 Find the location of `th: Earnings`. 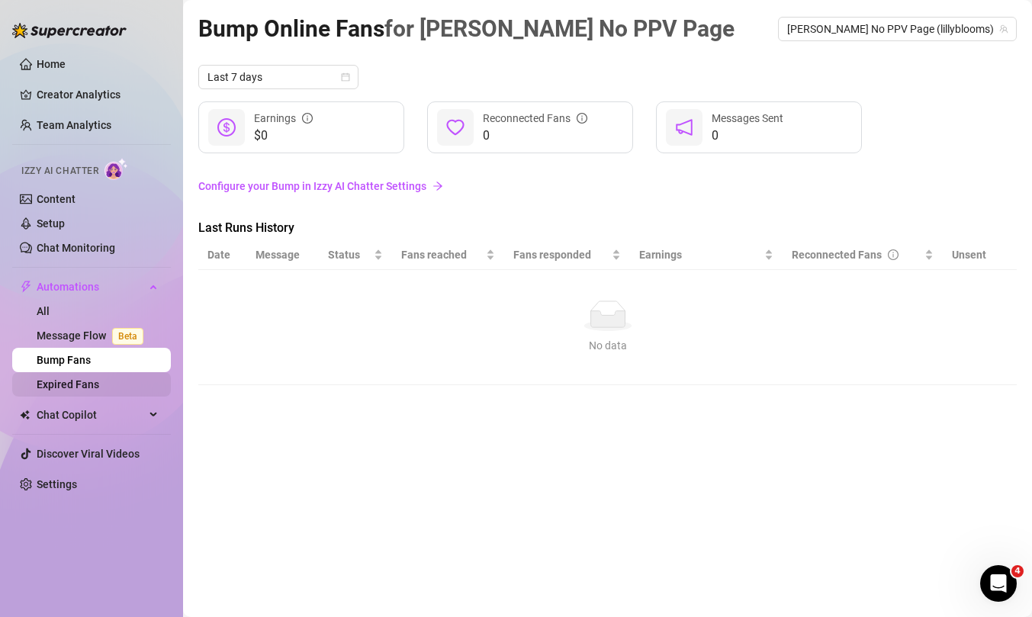

th: Earnings is located at coordinates (706, 255).